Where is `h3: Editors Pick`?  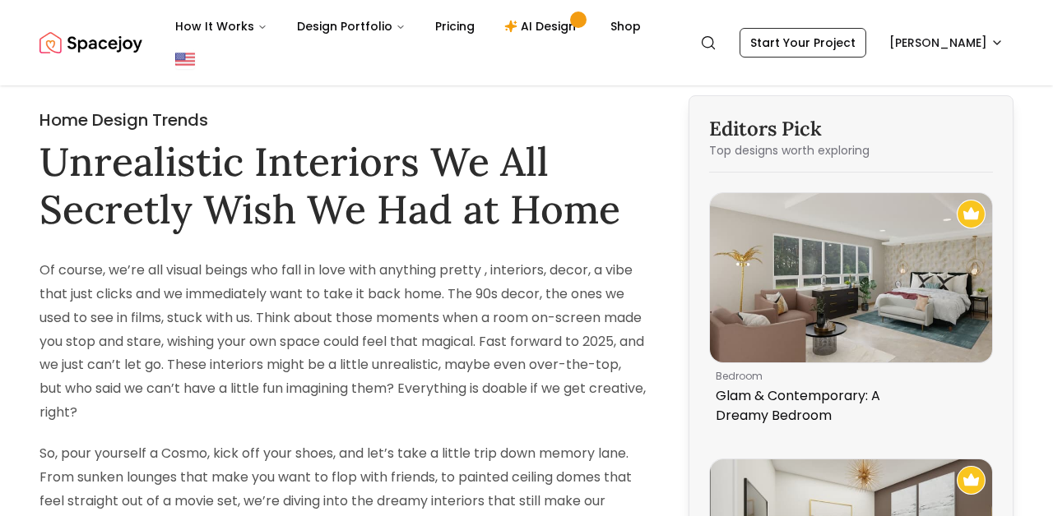 h3: Editors Pick is located at coordinates (850, 129).